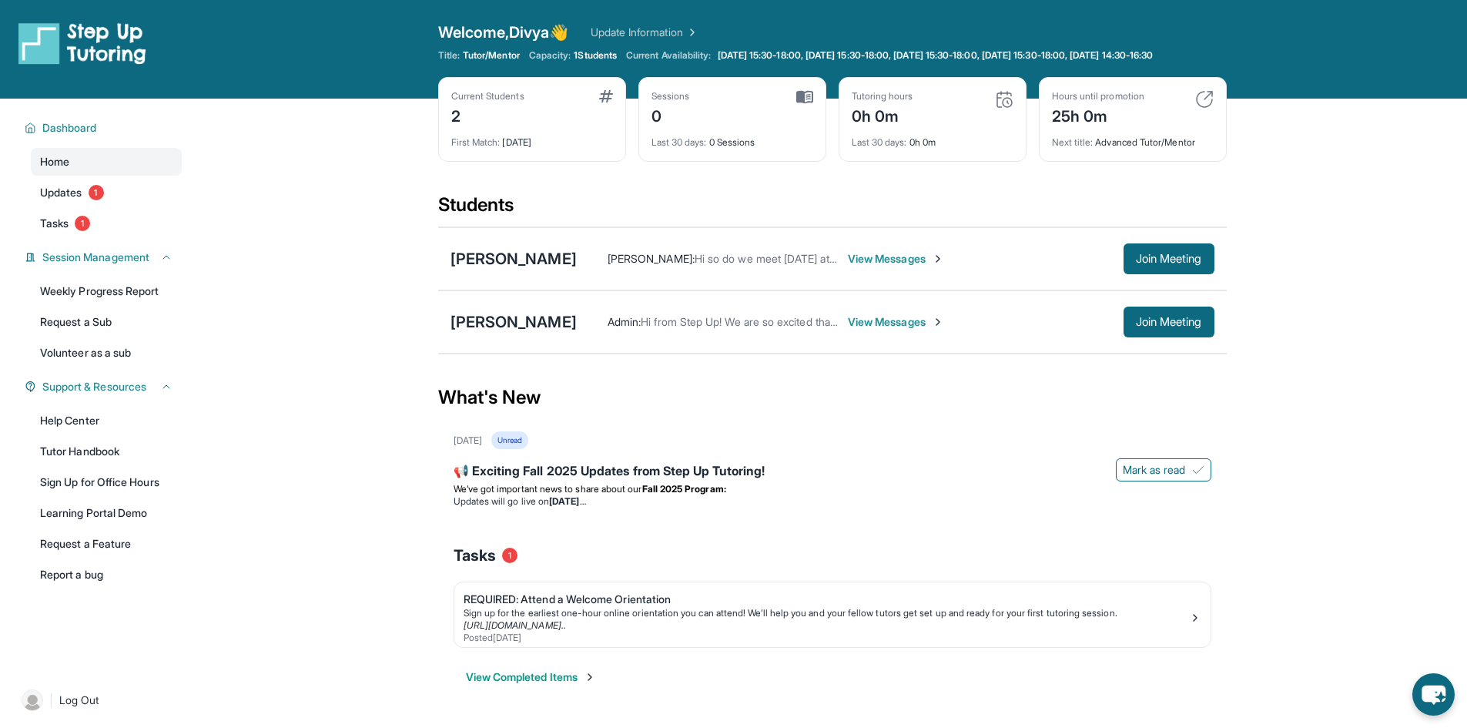 This screenshot has width=1467, height=728. I want to click on li: Updates will go live on, so click(832, 501).